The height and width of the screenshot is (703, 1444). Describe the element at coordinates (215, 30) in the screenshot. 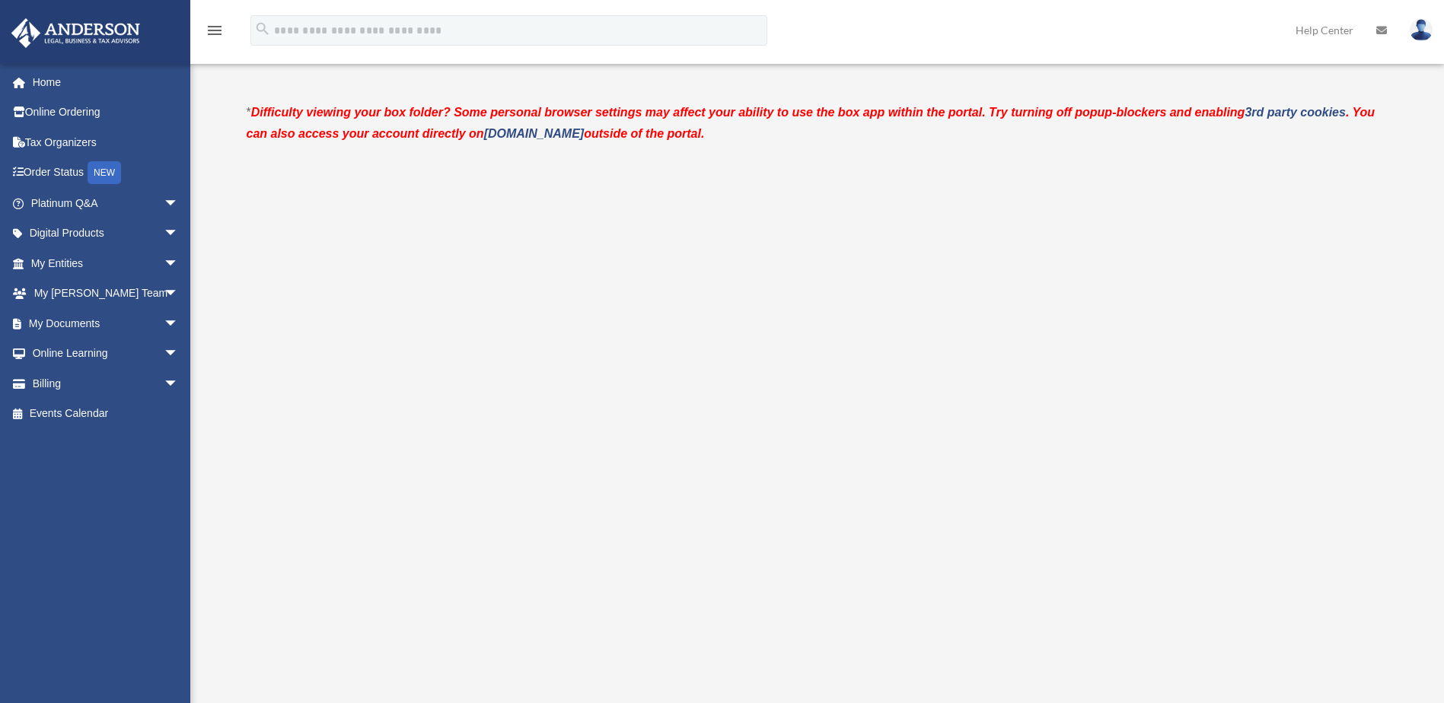

I see `i: menu` at that location.